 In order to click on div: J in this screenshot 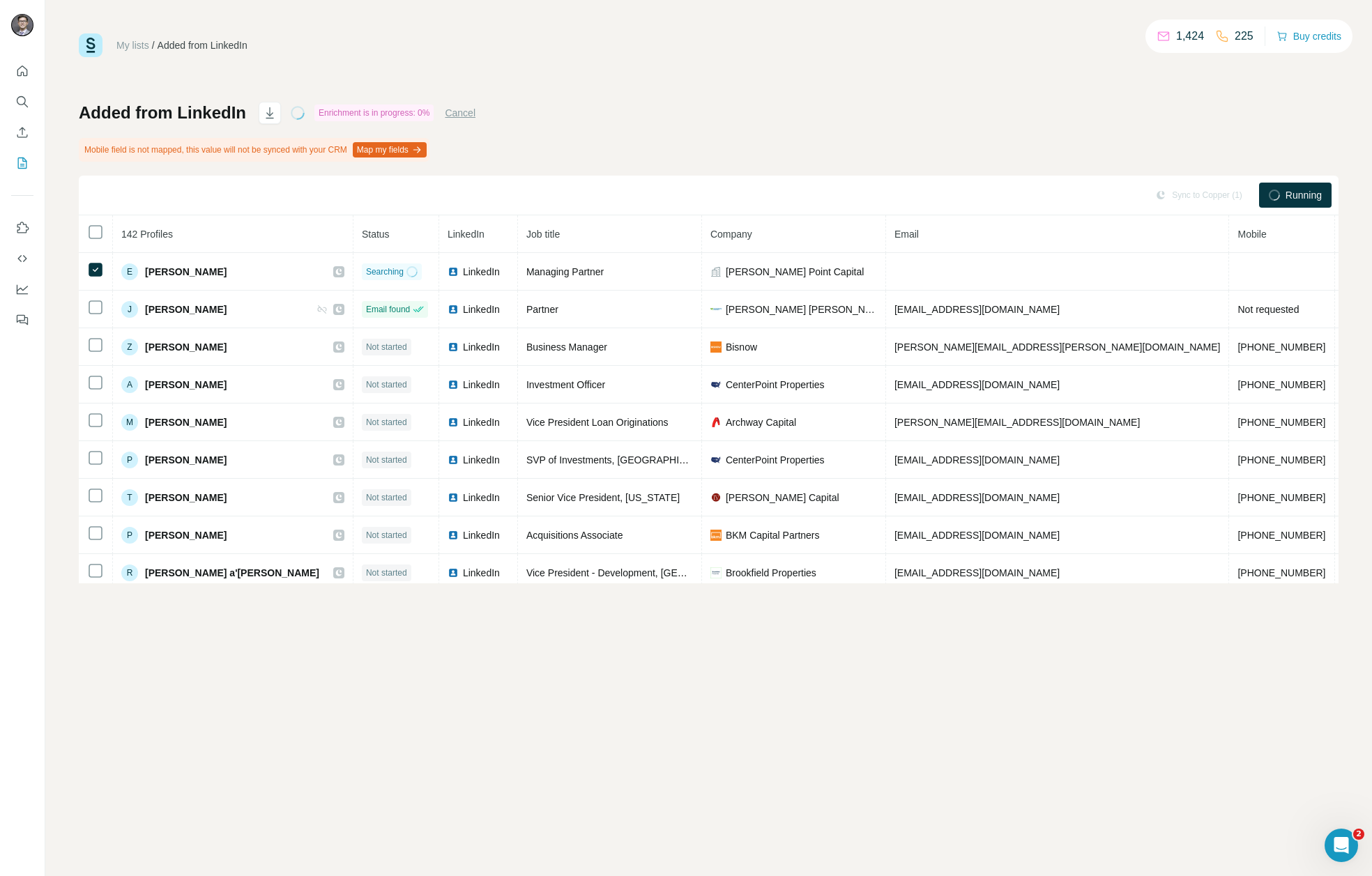, I will do `click(130, 309)`.